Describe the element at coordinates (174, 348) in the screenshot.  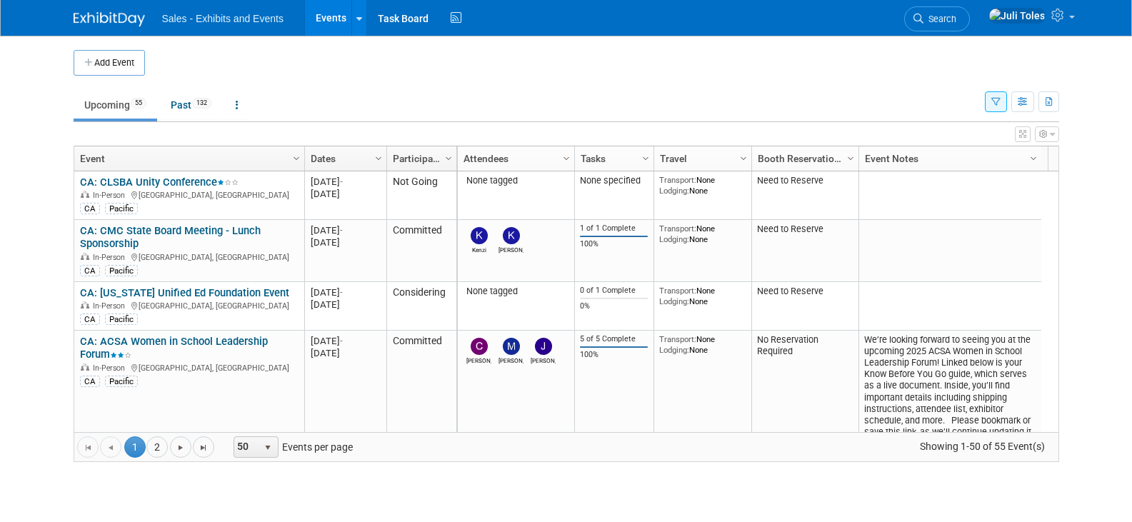
I see `a: CA: ACSA Women in School Leadership Forum` at that location.